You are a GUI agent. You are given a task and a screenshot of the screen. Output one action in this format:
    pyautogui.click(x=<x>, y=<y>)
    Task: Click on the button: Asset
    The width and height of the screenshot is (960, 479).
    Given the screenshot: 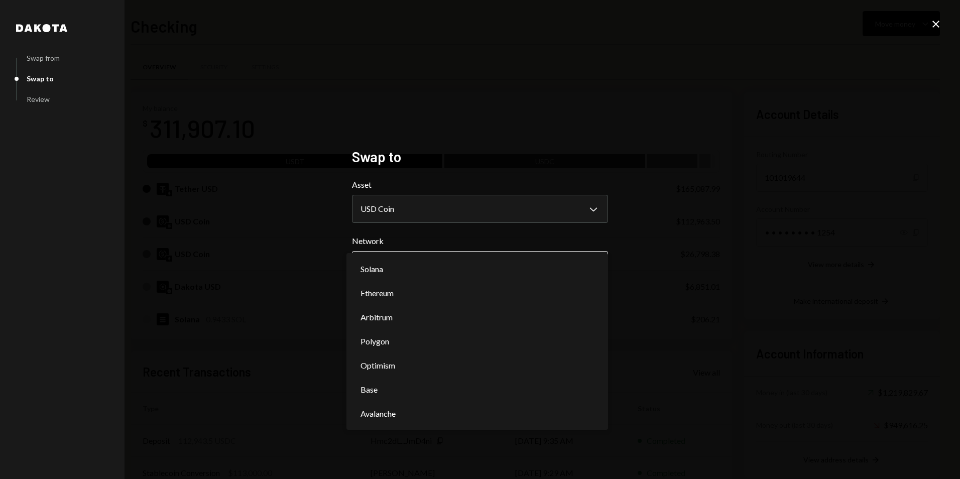 What is the action you would take?
    pyautogui.click(x=480, y=209)
    